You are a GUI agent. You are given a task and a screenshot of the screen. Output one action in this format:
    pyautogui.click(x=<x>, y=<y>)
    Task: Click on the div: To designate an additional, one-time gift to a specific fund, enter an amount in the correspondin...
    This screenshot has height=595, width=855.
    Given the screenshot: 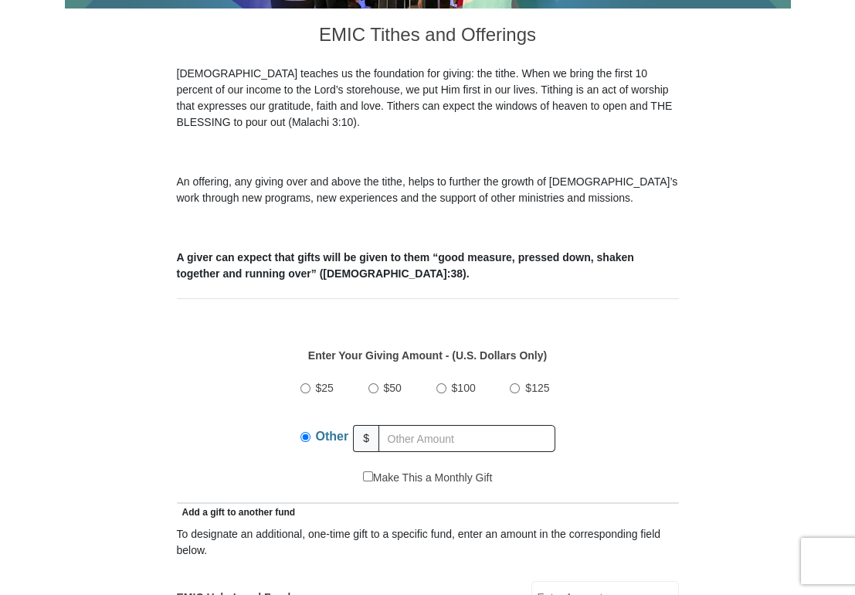 What is the action you would take?
    pyautogui.click(x=428, y=542)
    